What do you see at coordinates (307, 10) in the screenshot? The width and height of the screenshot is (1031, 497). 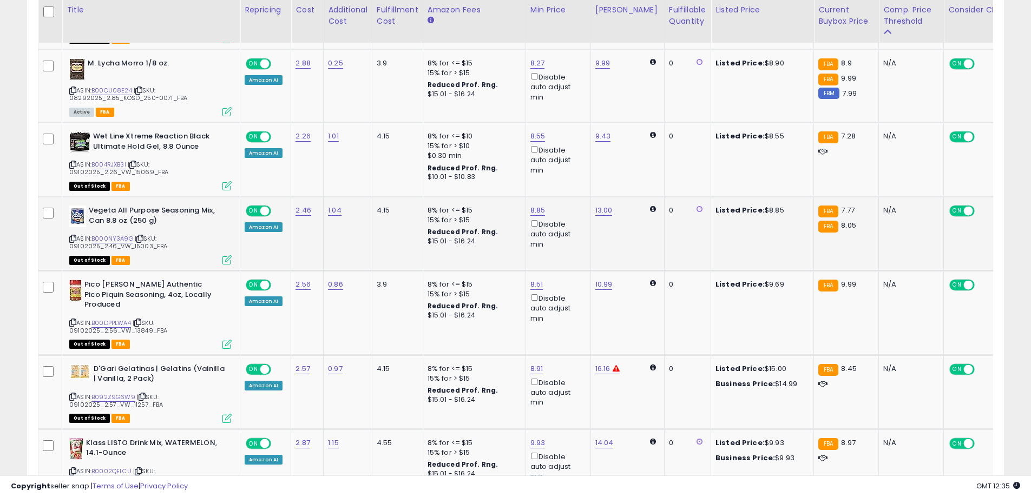 I see `div: Cost` at bounding box center [307, 10].